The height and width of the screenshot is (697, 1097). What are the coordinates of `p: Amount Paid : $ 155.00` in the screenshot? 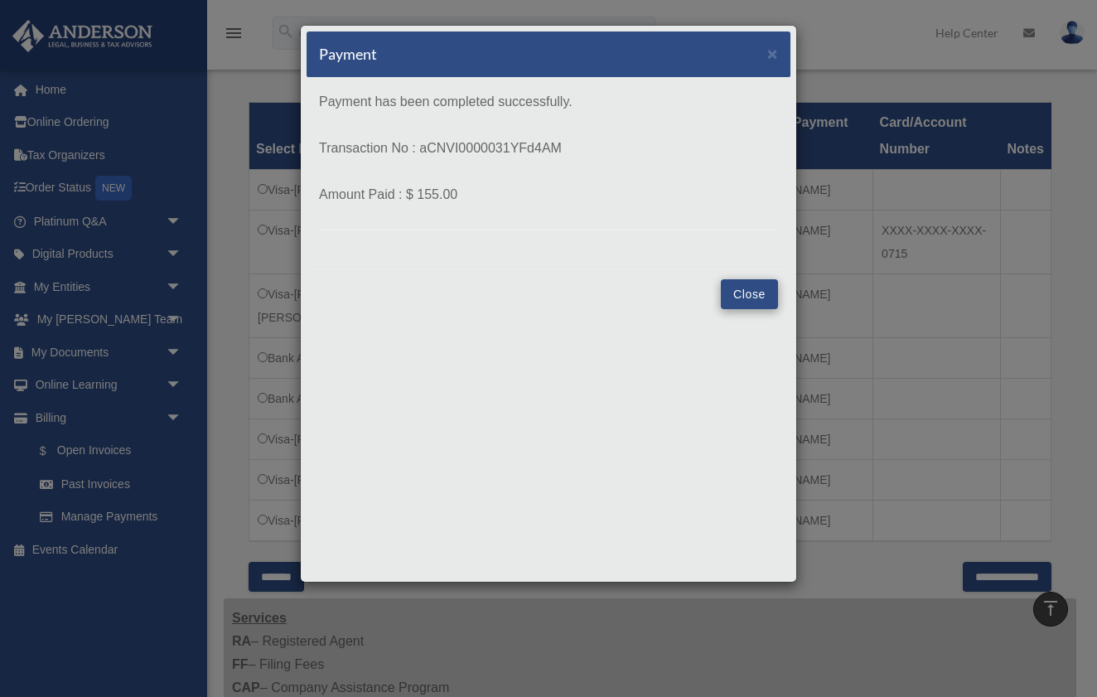 It's located at (549, 195).